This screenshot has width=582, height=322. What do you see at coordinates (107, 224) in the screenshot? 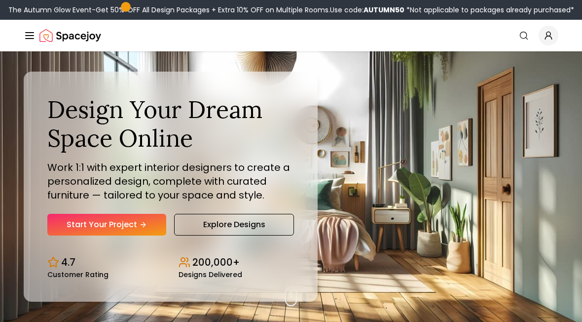
I see `a: Start Your Project` at bounding box center [107, 224].